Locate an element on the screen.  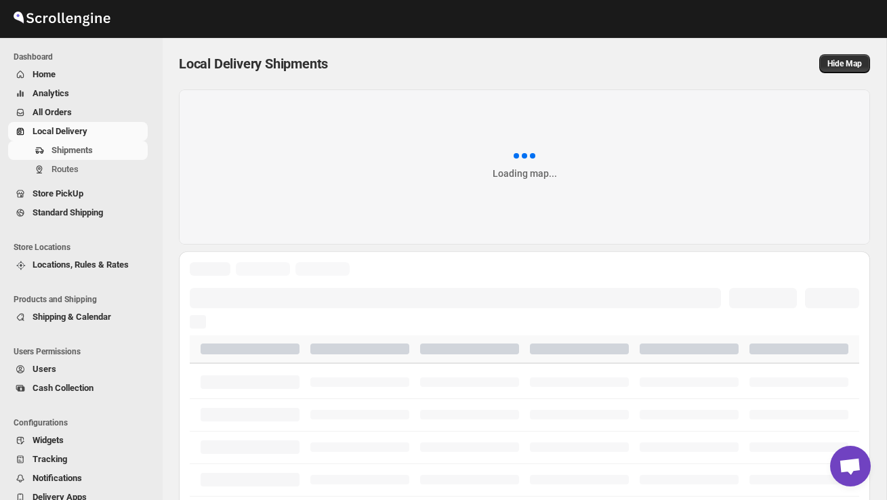
span: Users Permissions is located at coordinates (83, 352).